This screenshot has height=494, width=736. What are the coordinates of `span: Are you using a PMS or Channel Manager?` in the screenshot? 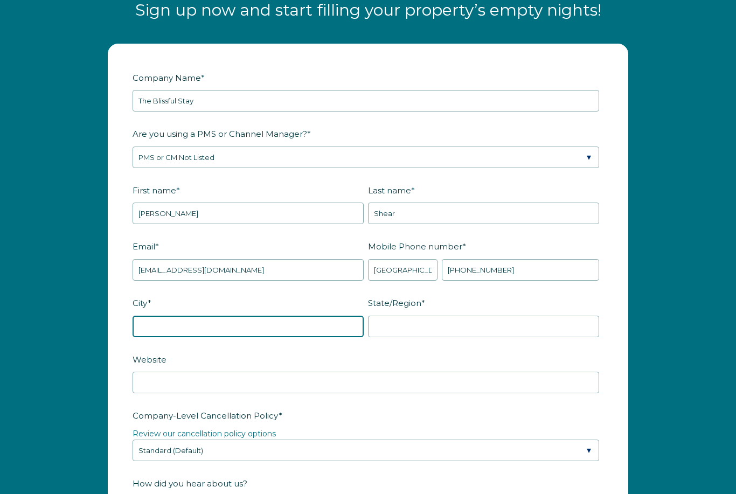 It's located at (220, 134).